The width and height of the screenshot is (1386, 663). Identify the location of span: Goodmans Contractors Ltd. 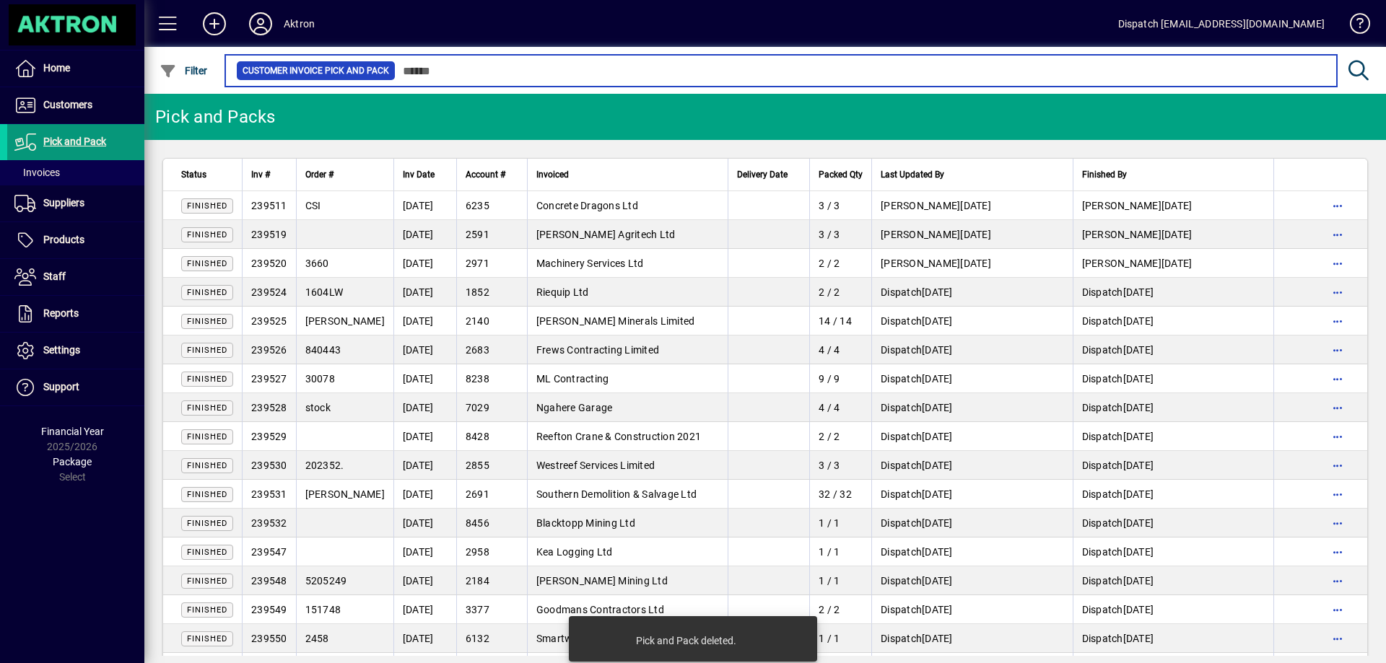
(600, 610).